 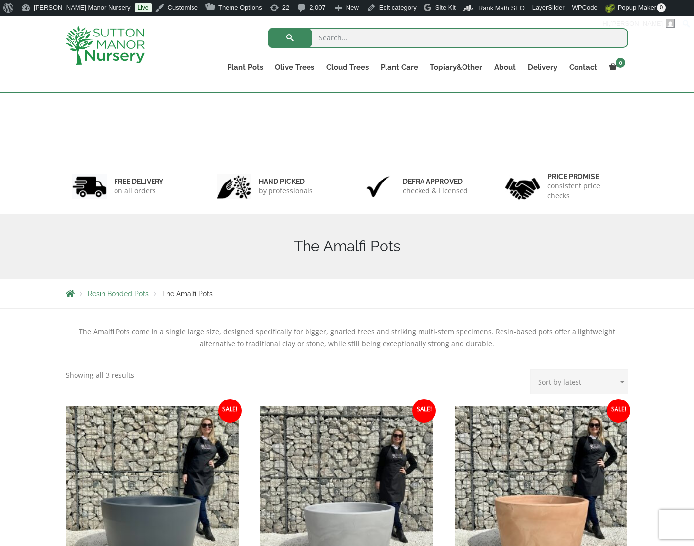 I want to click on a: Cloud Trees, so click(x=347, y=67).